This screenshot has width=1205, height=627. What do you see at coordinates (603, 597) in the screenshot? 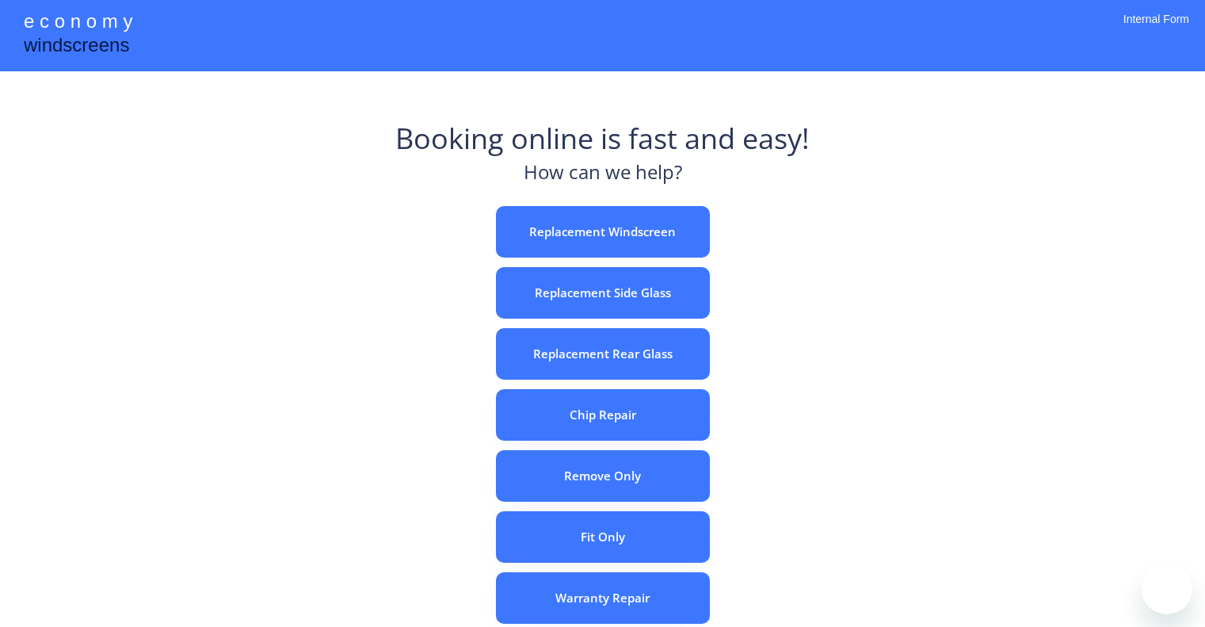
I see `button: Warranty Repair` at bounding box center [603, 597].